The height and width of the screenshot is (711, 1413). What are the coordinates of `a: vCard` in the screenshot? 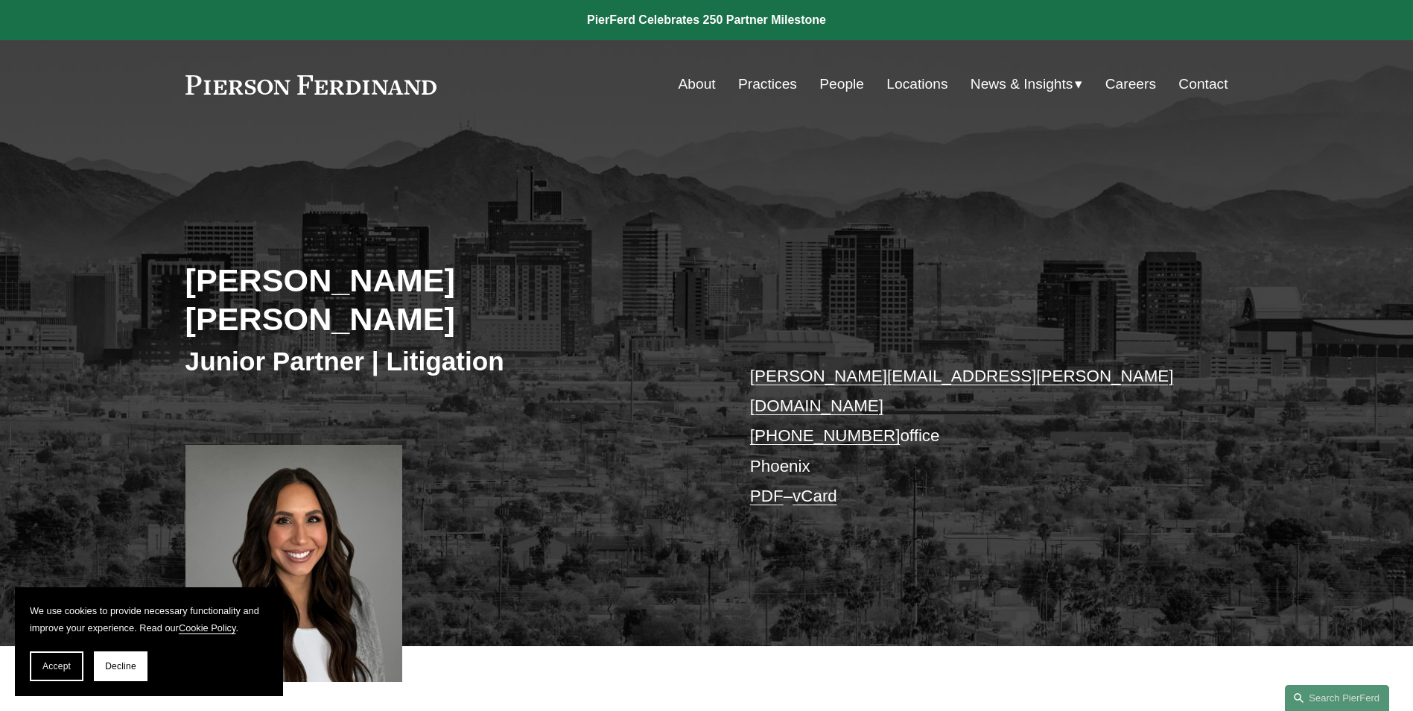 It's located at (815, 495).